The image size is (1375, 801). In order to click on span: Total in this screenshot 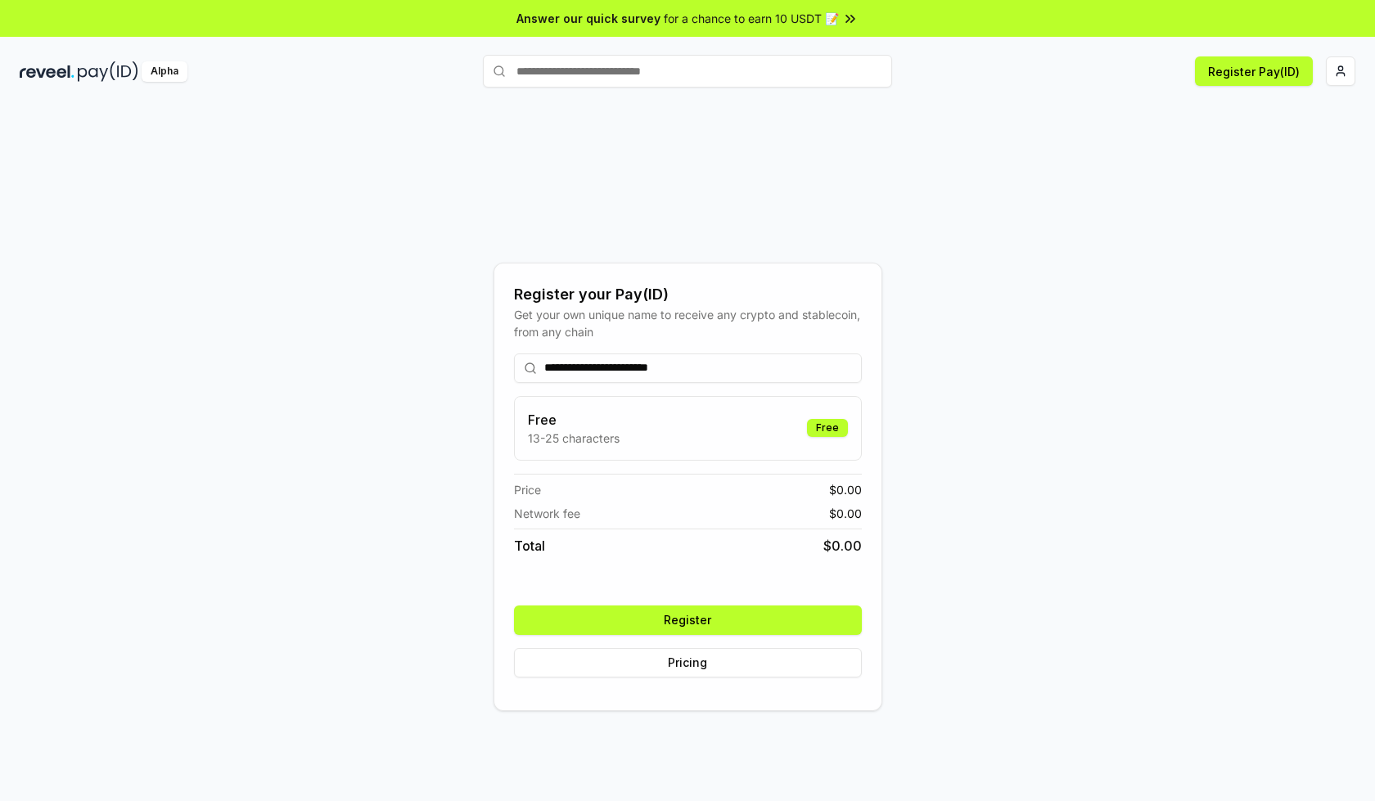, I will do `click(529, 546)`.